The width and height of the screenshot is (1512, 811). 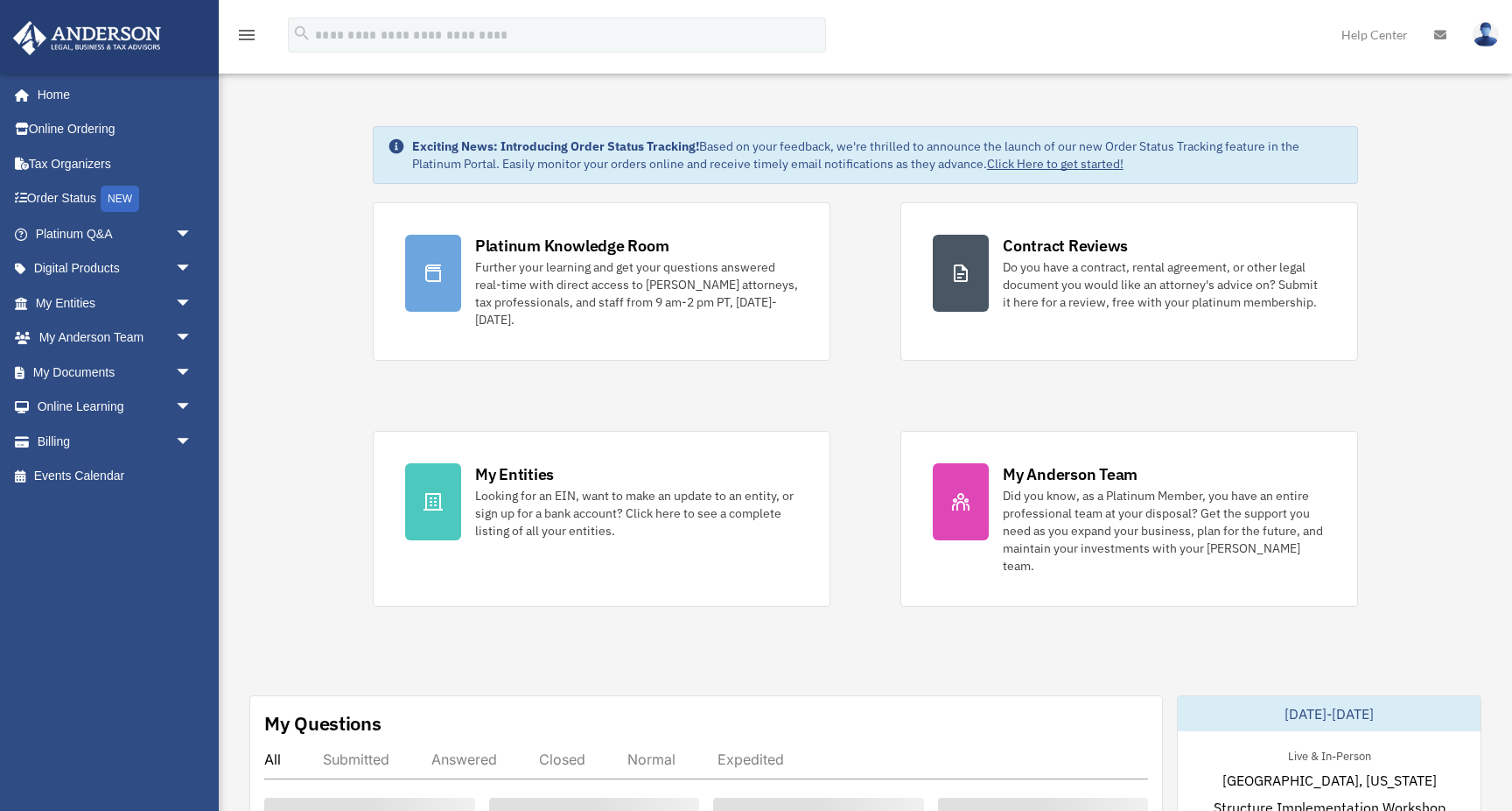 What do you see at coordinates (356, 759) in the screenshot?
I see `div: Submitted` at bounding box center [356, 759].